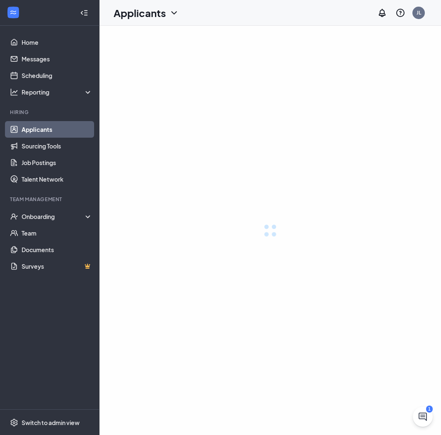 Image resolution: width=441 pixels, height=435 pixels. What do you see at coordinates (57, 233) in the screenshot?
I see `a: Team` at bounding box center [57, 233].